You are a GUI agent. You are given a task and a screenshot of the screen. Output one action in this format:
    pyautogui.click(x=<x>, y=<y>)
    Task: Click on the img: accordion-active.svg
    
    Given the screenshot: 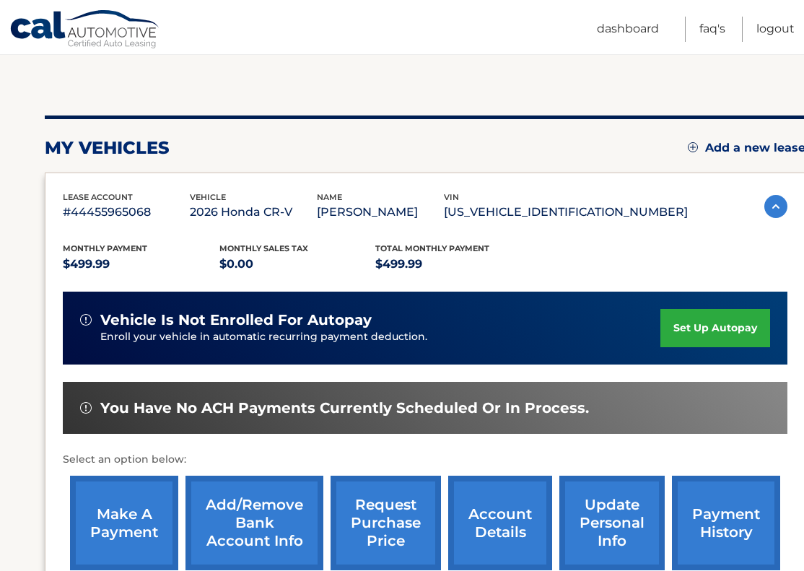 What is the action you would take?
    pyautogui.click(x=776, y=206)
    